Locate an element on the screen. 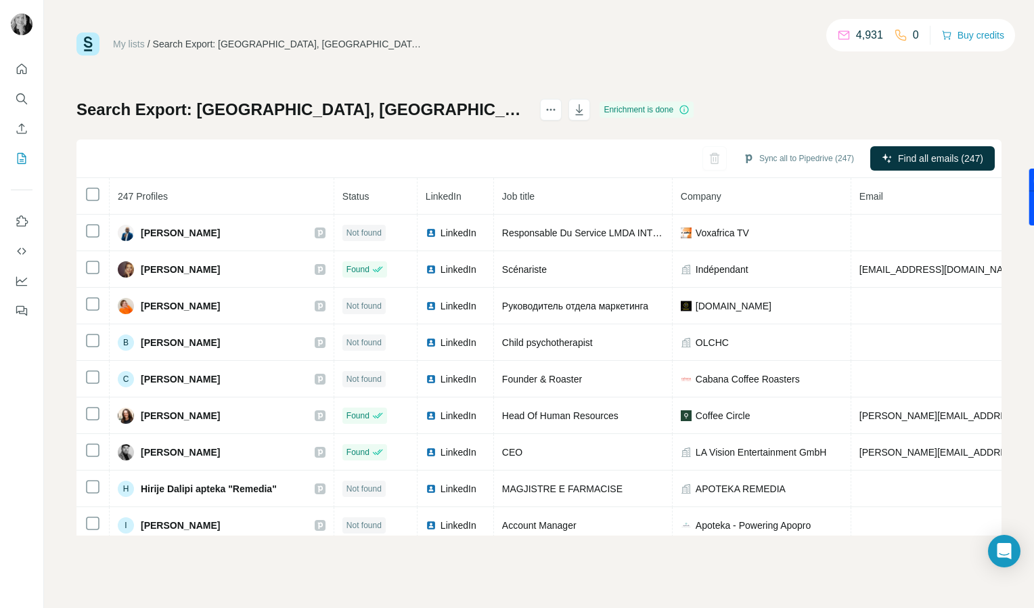 The height and width of the screenshot is (608, 1034). button: Dashboard is located at coordinates (22, 281).